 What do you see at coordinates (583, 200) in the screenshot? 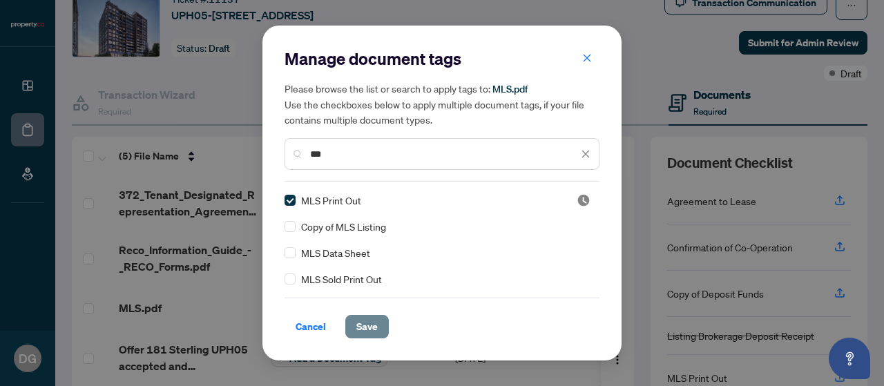
I see `span: Pending Review` at bounding box center [583, 200].